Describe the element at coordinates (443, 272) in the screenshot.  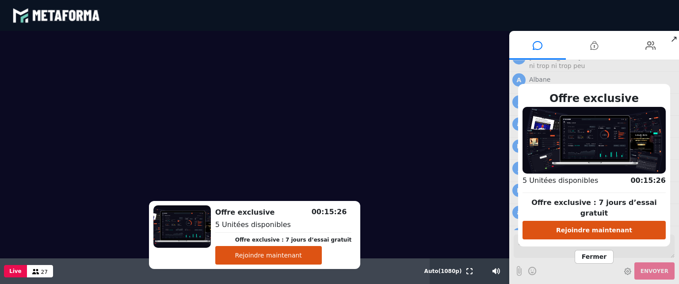
I see `span: Auto ( 1080 p)` at that location.